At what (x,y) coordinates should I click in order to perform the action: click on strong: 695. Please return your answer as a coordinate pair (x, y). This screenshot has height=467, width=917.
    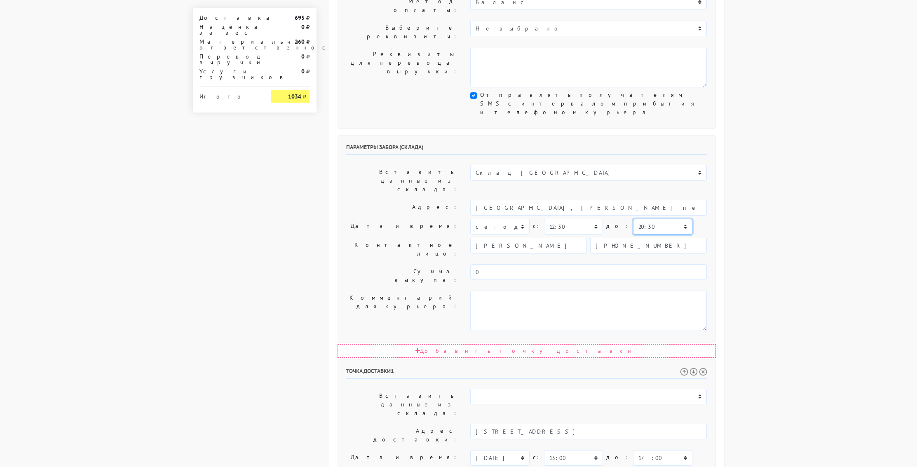
    Looking at the image, I should click on (300, 18).